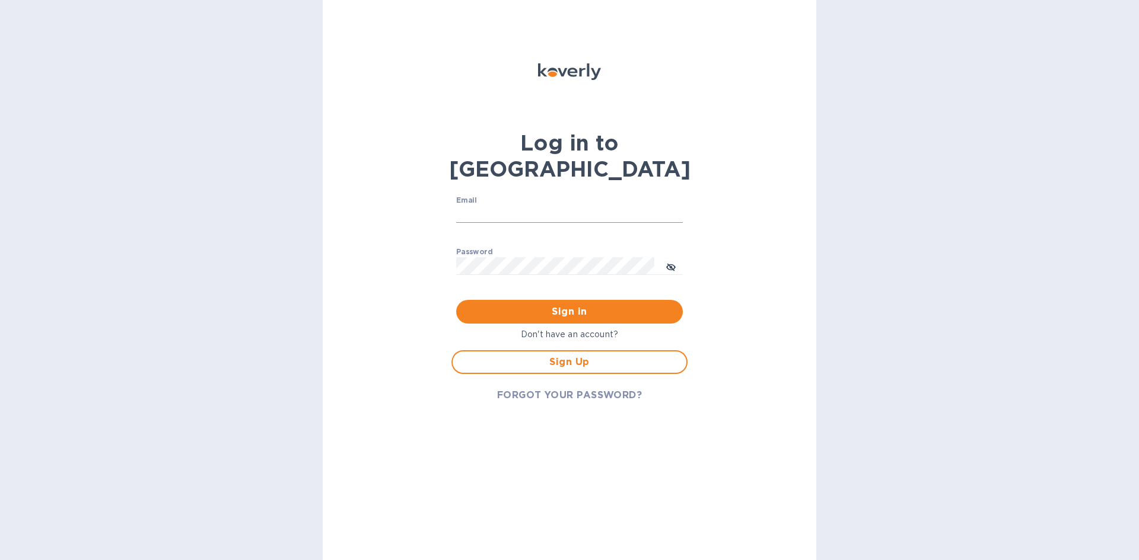 The height and width of the screenshot is (560, 1139). What do you see at coordinates (474, 253) in the screenshot?
I see `label: Password` at bounding box center [474, 253].